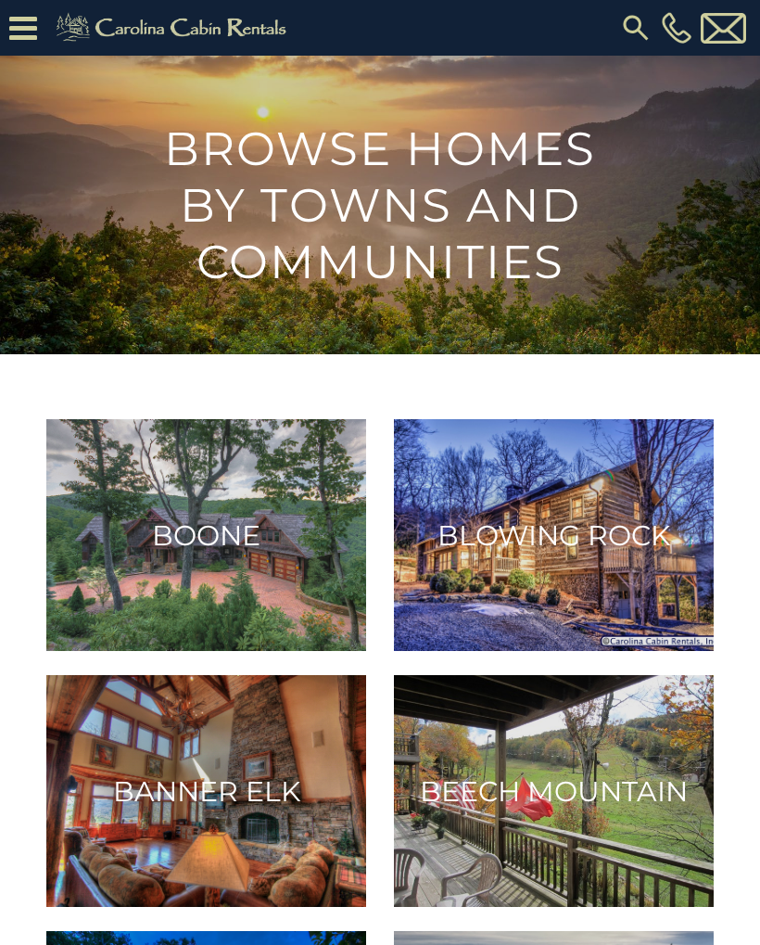  I want to click on h3: Boone, so click(207, 534).